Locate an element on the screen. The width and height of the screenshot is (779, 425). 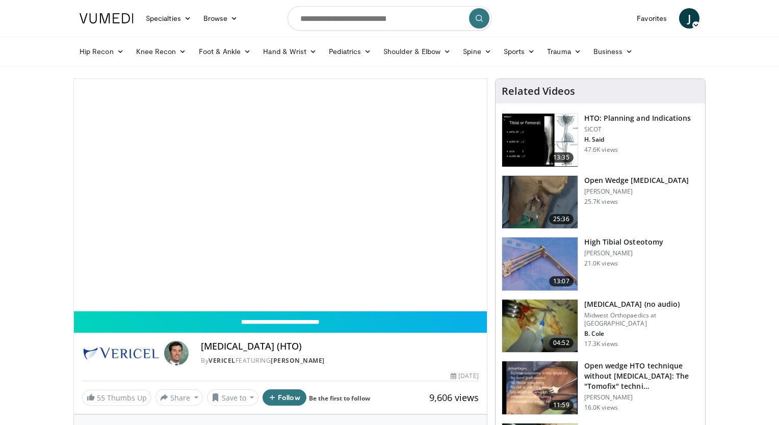
span: 9,606 views is located at coordinates (454, 398).